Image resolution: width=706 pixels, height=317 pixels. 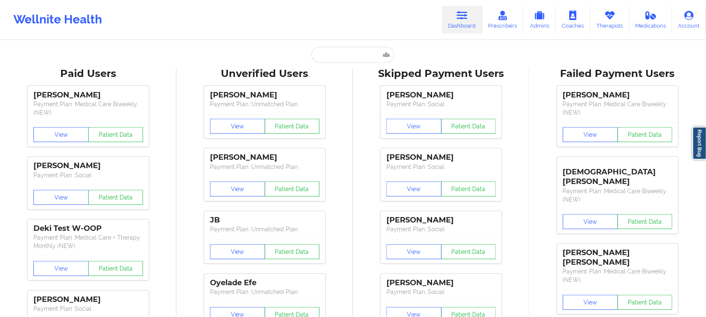 What do you see at coordinates (618, 74) in the screenshot?
I see `div: Failed Payment Users` at bounding box center [618, 74].